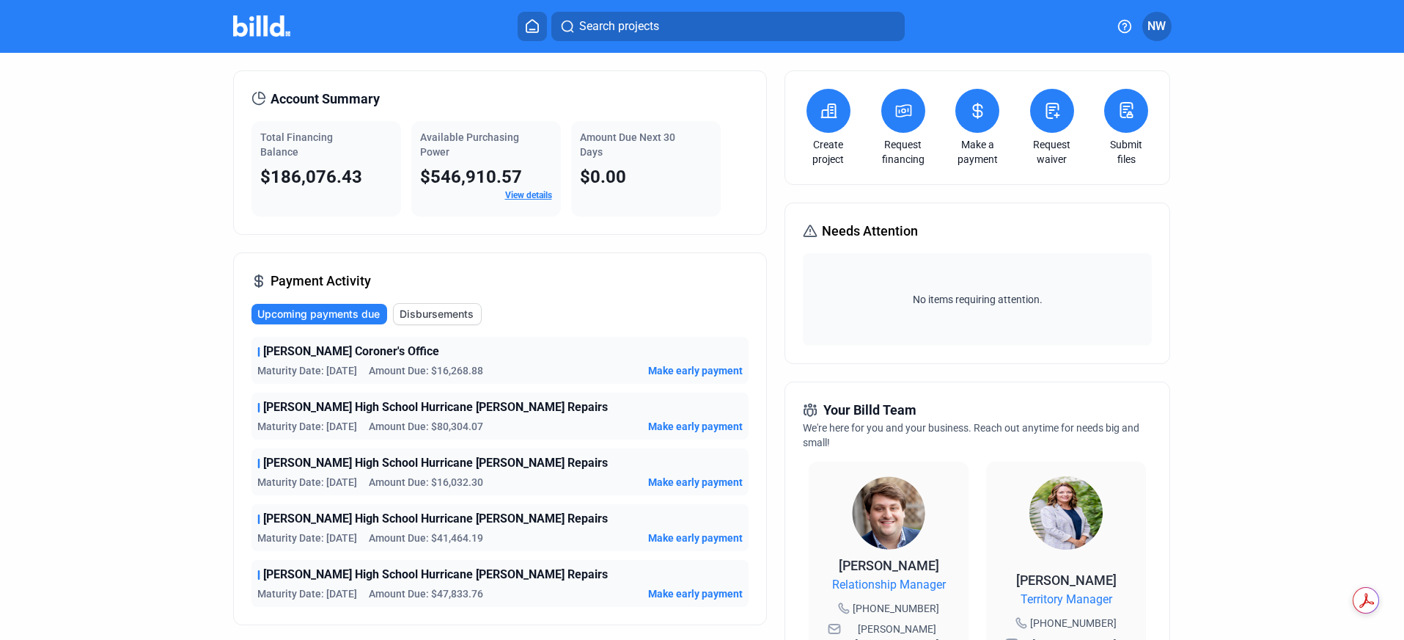 The width and height of the screenshot is (1404, 640). What do you see at coordinates (1066, 513) in the screenshot?
I see `img: Territory Manager` at bounding box center [1066, 513].